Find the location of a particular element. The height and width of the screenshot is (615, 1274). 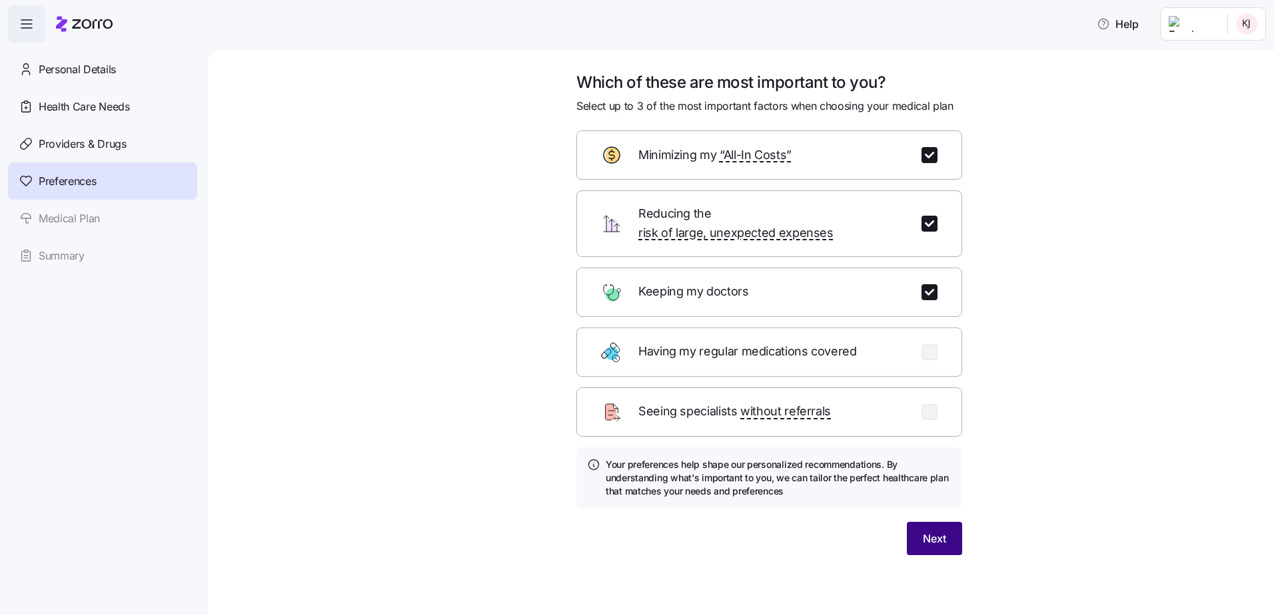

span: Personal Details is located at coordinates (77, 69).